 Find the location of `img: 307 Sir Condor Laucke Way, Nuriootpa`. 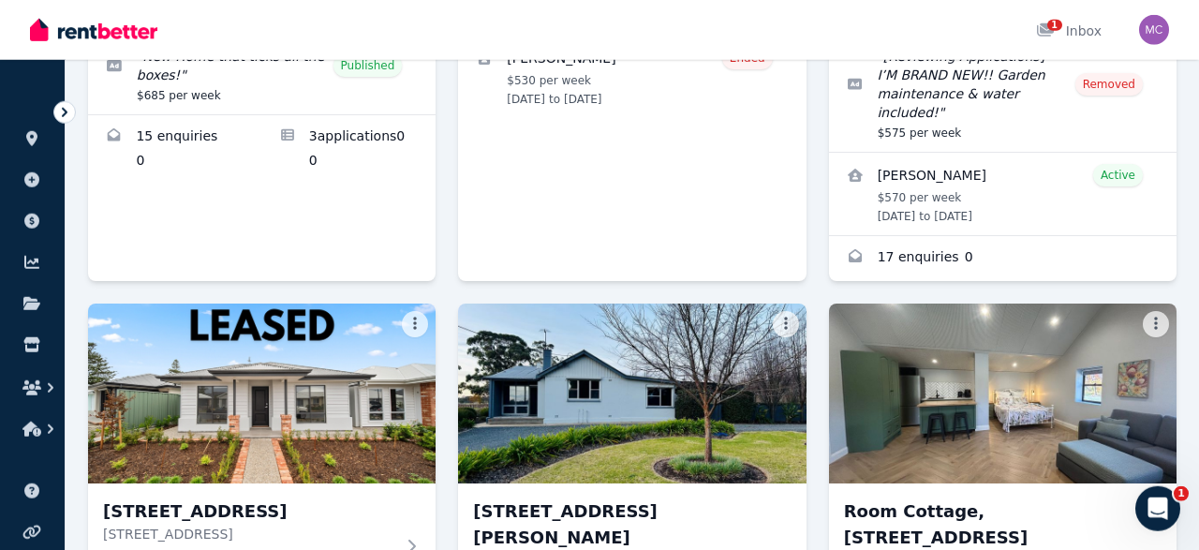

img: 307 Sir Condor Laucke Way, Nuriootpa is located at coordinates (631, 393).